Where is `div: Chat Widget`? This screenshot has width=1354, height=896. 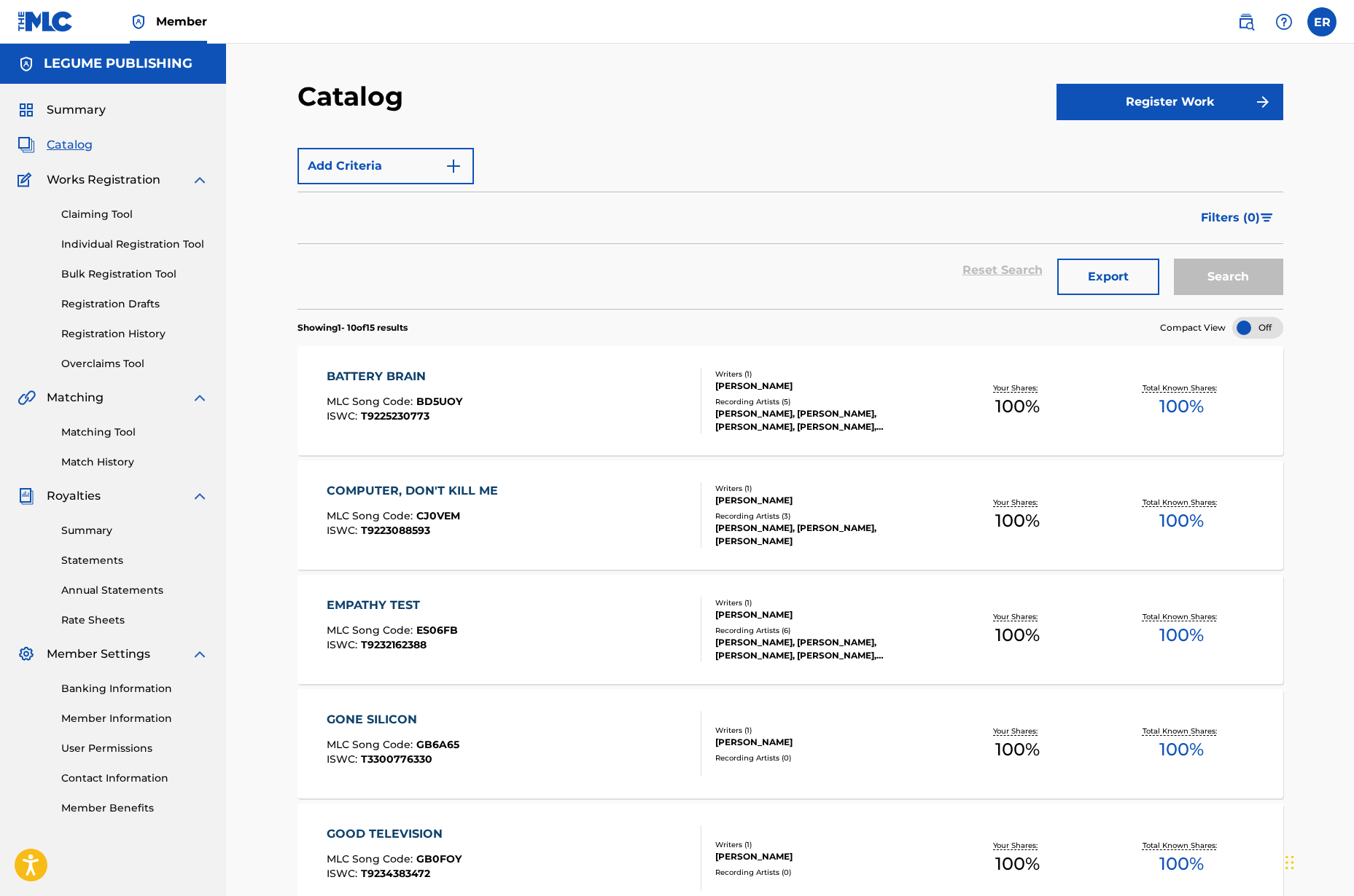 div: Chat Widget is located at coordinates (1318, 861).